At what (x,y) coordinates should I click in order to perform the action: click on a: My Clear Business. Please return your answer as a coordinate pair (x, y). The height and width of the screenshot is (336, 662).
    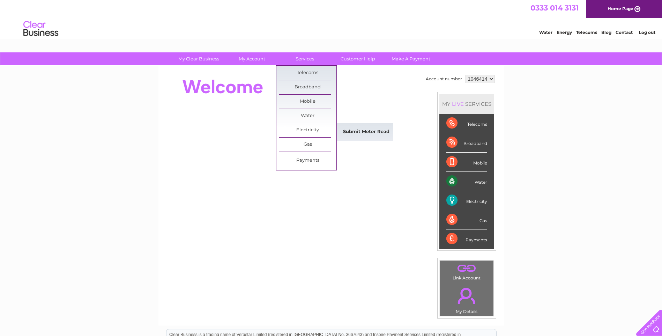
    Looking at the image, I should click on (199, 59).